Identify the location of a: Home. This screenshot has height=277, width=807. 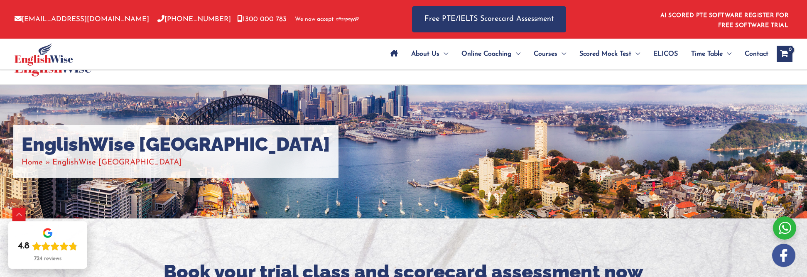
(32, 162).